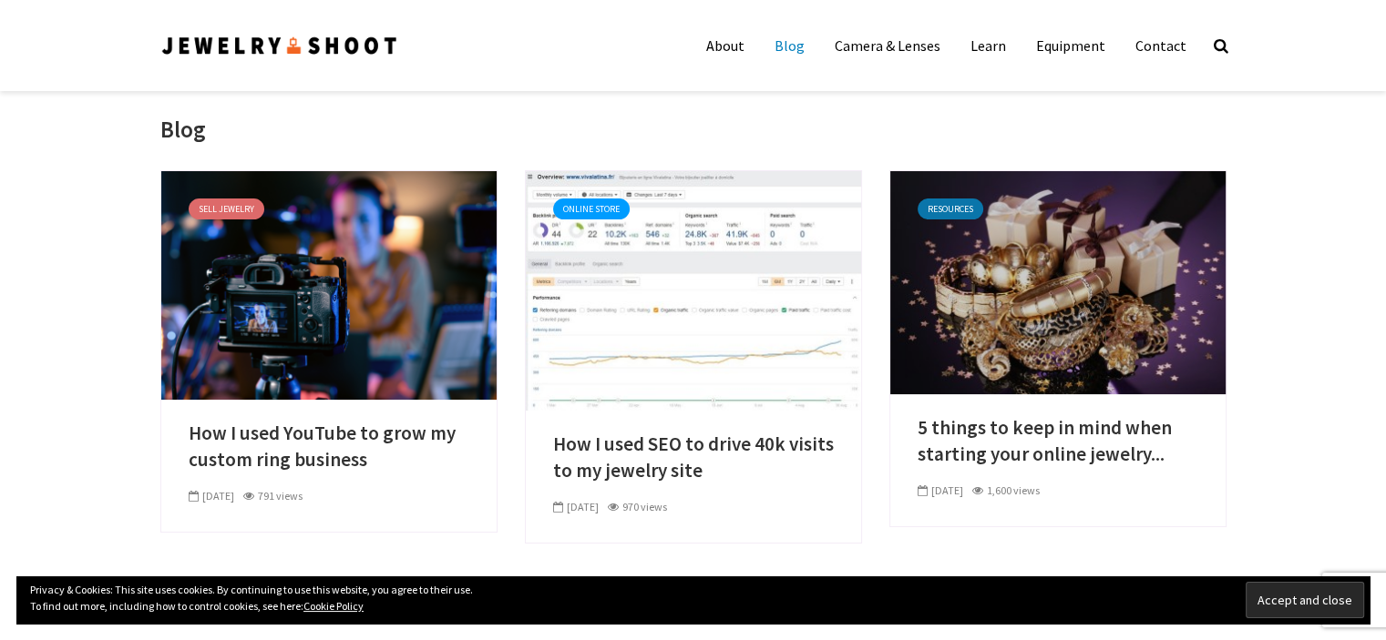 Image resolution: width=1386 pixels, height=640 pixels. What do you see at coordinates (1071, 46) in the screenshot?
I see `a: Equipment` at bounding box center [1071, 46].